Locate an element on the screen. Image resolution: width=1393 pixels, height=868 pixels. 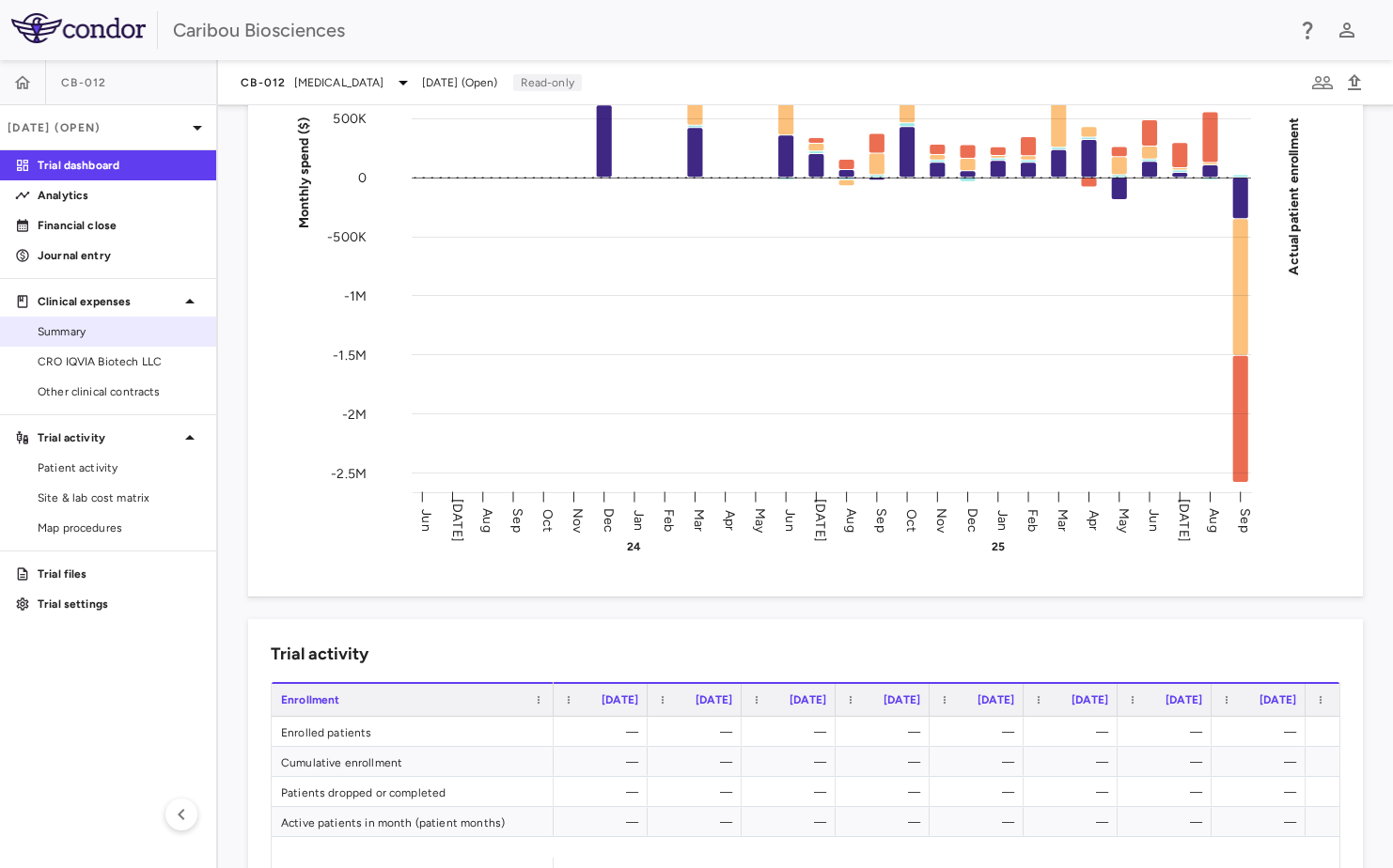
tspan: 500K is located at coordinates (349, 119).